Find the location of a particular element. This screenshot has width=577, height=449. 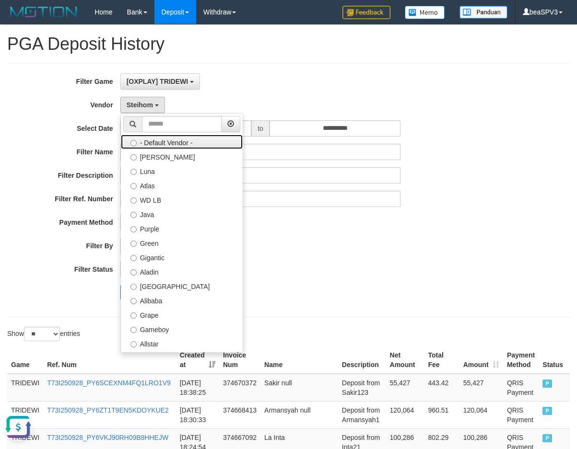

th: Ref. Num is located at coordinates (109, 360).